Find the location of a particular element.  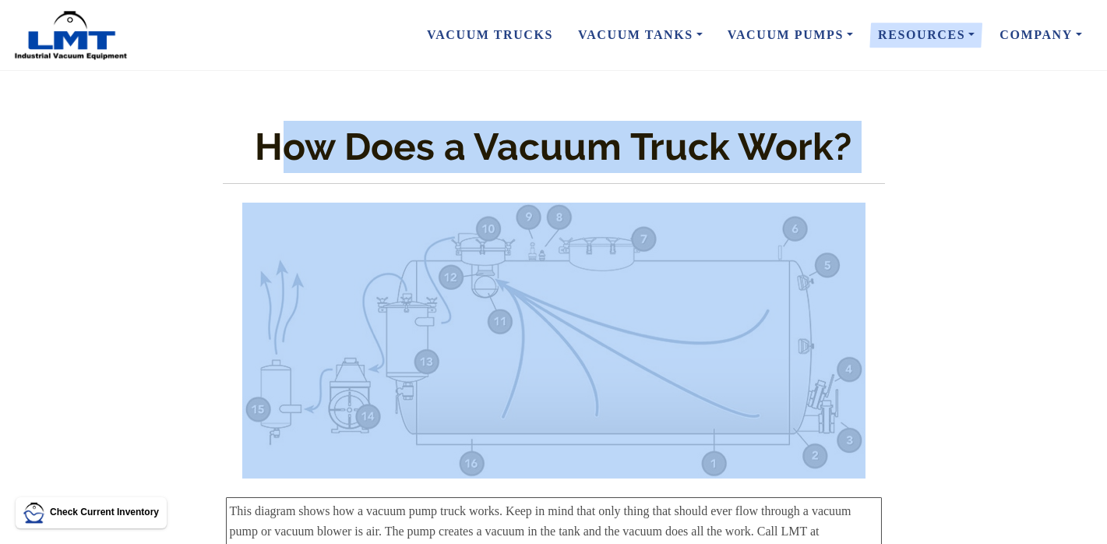

img: LMT Icon is located at coordinates (34, 513).